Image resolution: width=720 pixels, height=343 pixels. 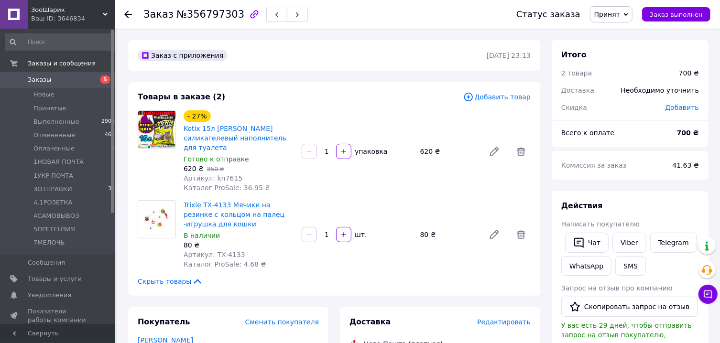 What do you see at coordinates (62, 42) in the screenshot?
I see `input: Поиск` at bounding box center [62, 42].